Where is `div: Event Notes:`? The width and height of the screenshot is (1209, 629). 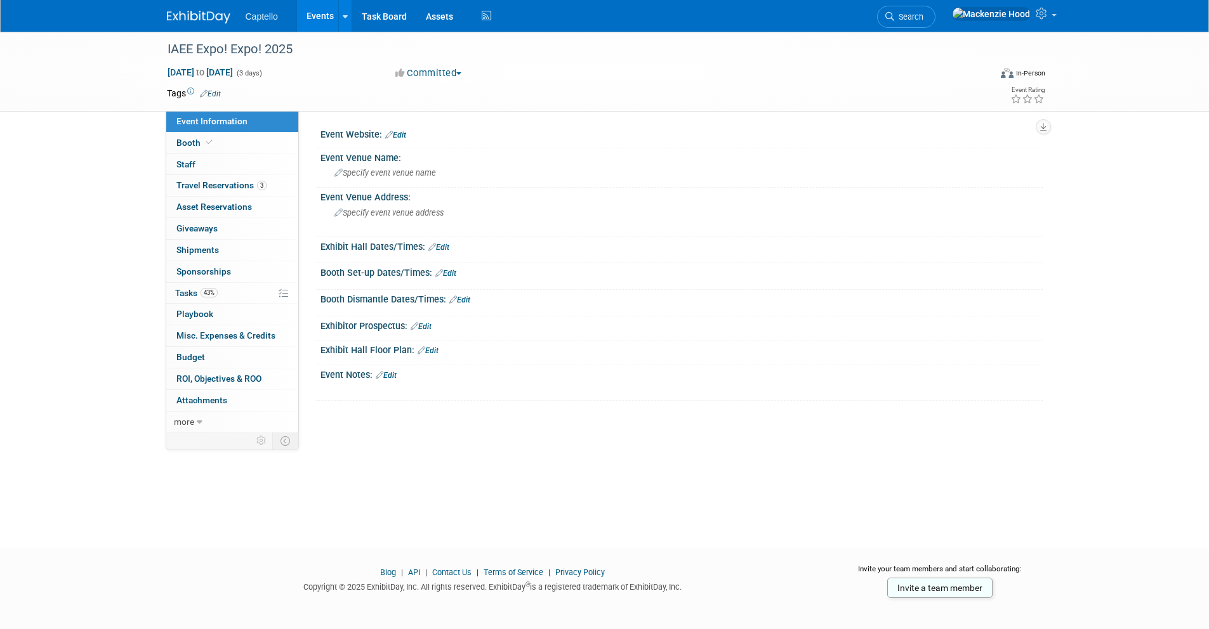
div: Event Notes: is located at coordinates (681, 374).